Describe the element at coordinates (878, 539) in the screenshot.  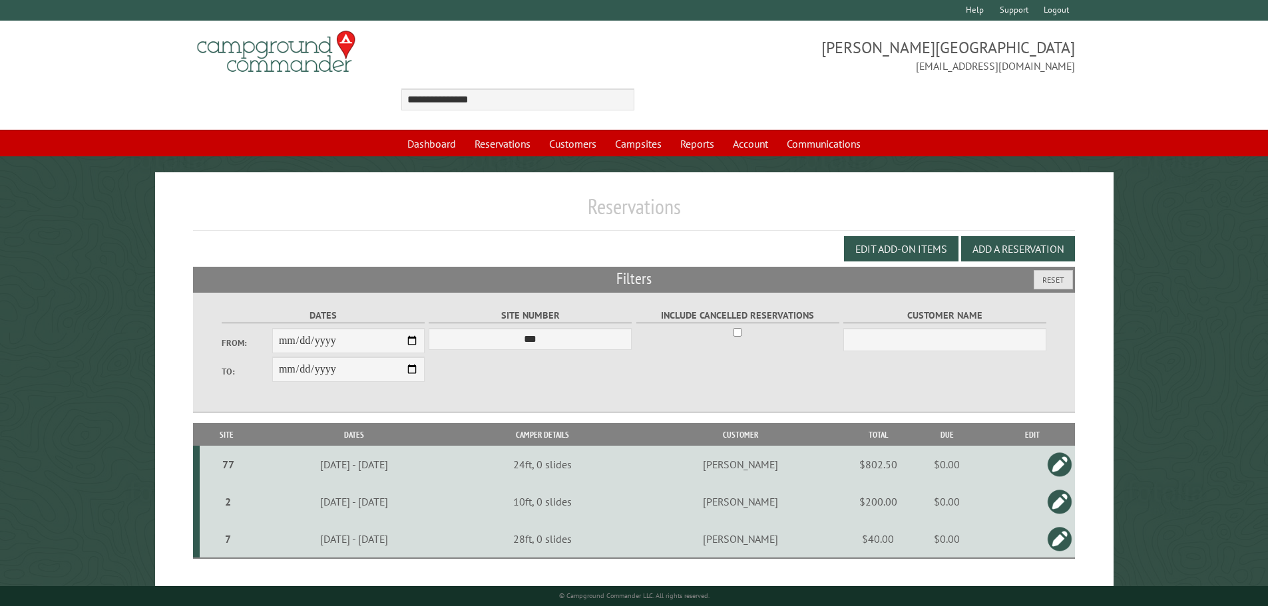
I see `td: $40.00` at that location.